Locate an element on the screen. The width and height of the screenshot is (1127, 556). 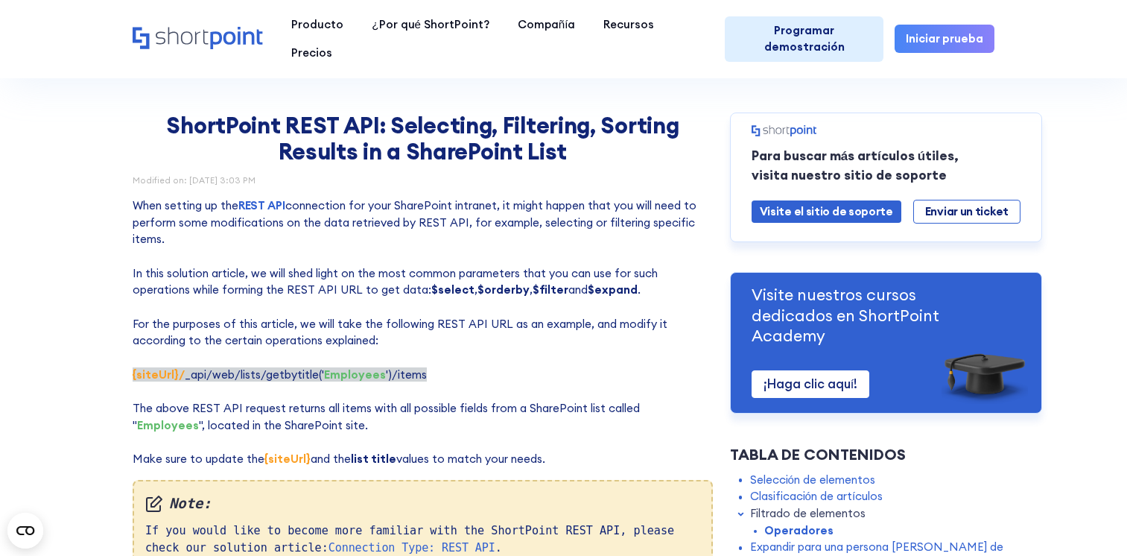
div: Recursos is located at coordinates (629, 25).